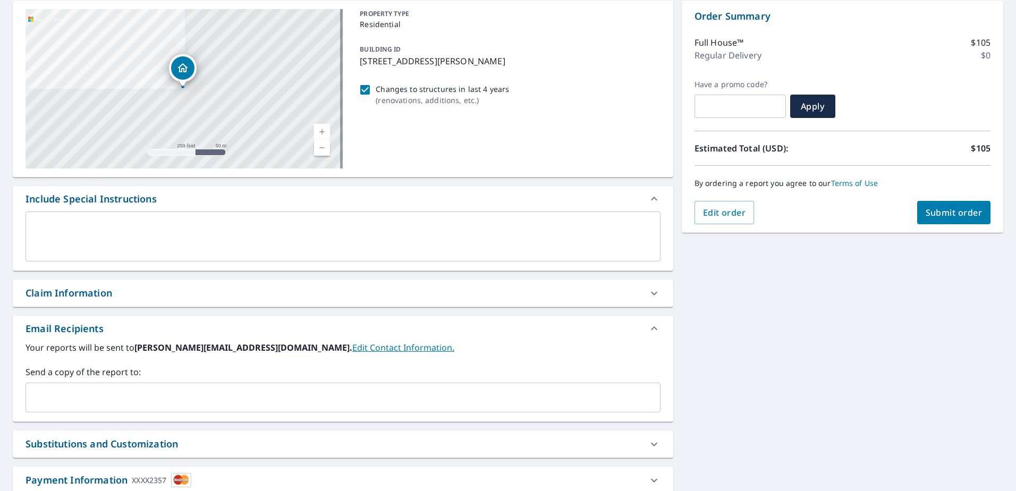 The height and width of the screenshot is (491, 1016). Describe the element at coordinates (183, 71) in the screenshot. I see `div: Dropped pin, building 1, Residential property, 3682 W Long Lake Rd Orleans, MI 48865` at that location.